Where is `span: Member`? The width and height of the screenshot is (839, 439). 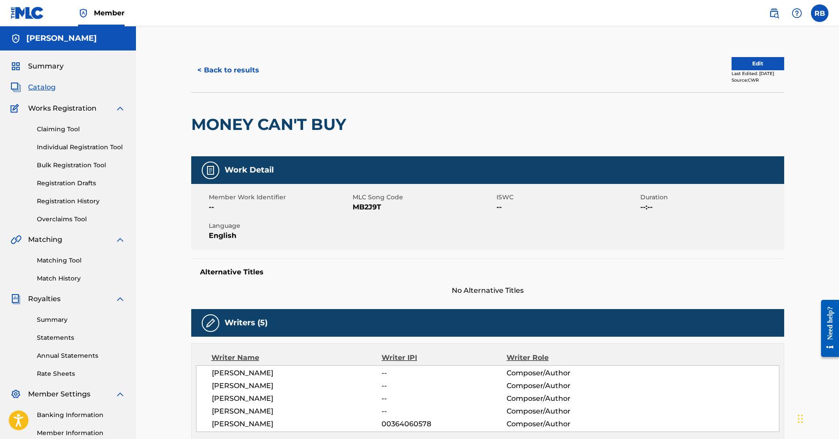 span: Member is located at coordinates (109, 13).